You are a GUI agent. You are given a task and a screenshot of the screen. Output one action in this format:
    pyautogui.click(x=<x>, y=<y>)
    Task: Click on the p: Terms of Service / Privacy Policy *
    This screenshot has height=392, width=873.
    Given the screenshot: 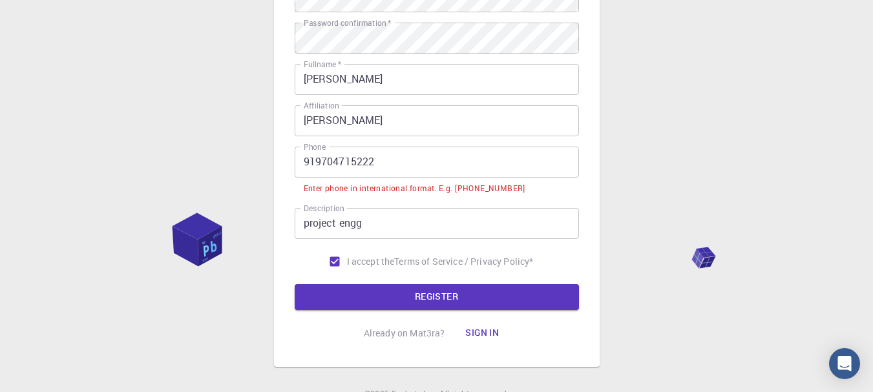 What is the action you would take?
    pyautogui.click(x=464, y=262)
    